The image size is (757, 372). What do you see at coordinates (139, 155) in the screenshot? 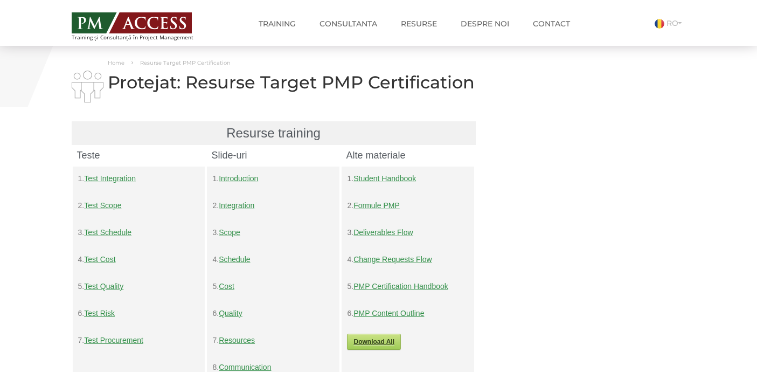
I see `h4: Teste` at bounding box center [139, 155].